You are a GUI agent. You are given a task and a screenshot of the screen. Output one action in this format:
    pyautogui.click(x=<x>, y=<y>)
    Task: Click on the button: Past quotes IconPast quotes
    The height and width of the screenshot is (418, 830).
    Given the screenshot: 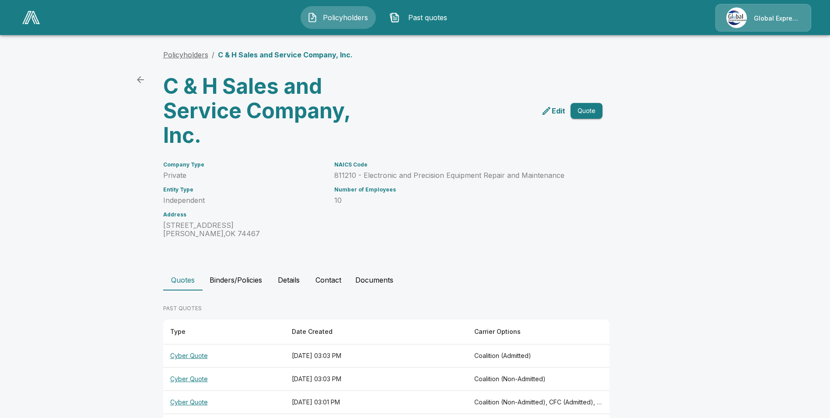 What is the action you would take?
    pyautogui.click(x=421, y=18)
    